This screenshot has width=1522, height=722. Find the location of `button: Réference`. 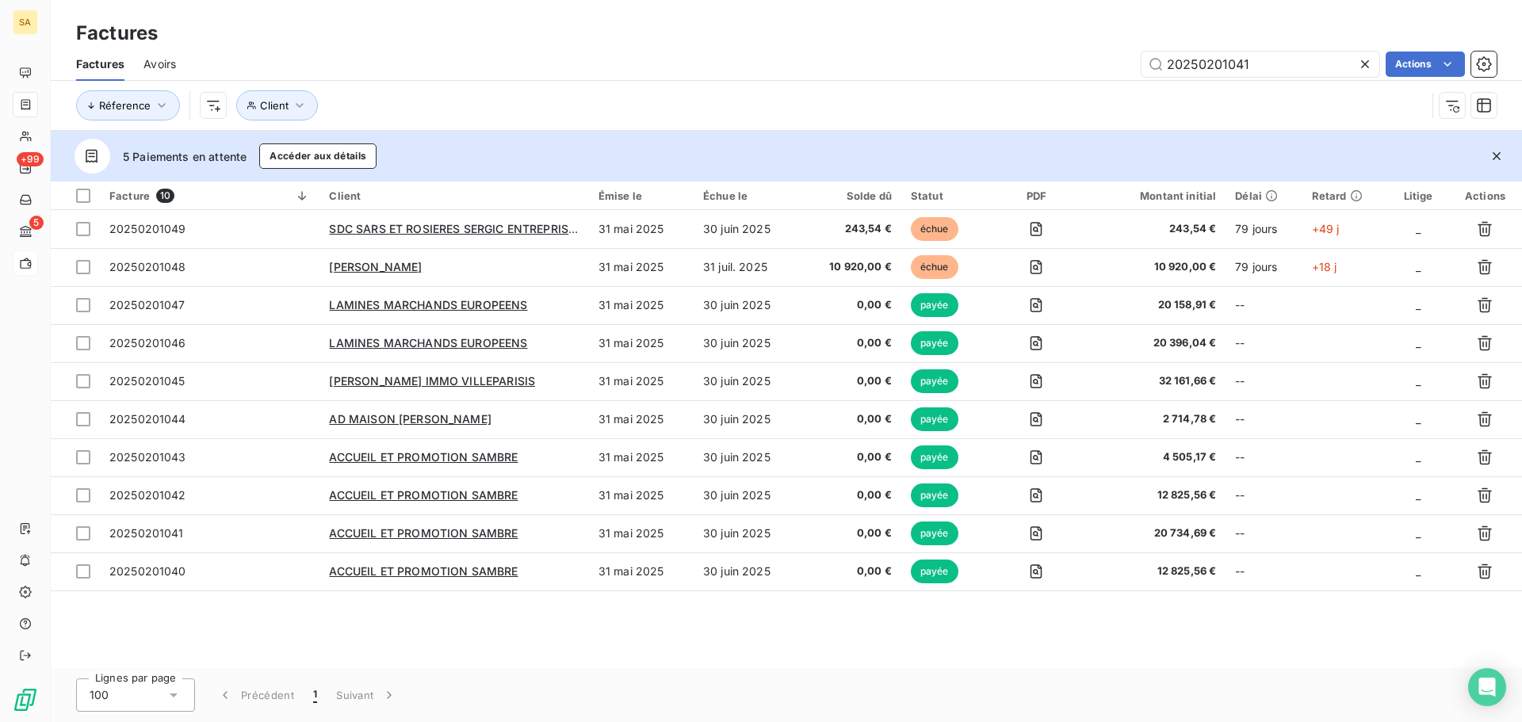

button: Réference is located at coordinates (128, 105).